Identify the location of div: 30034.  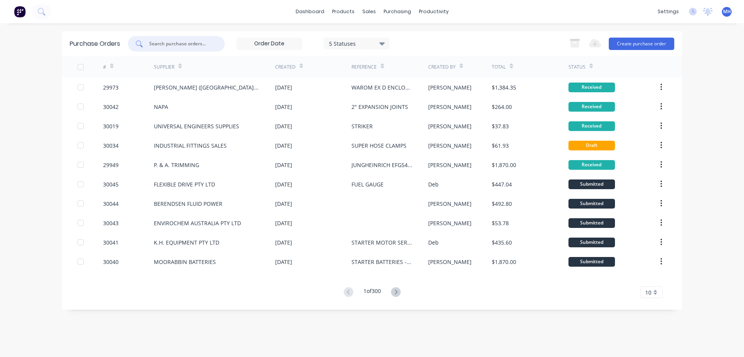
(111, 145).